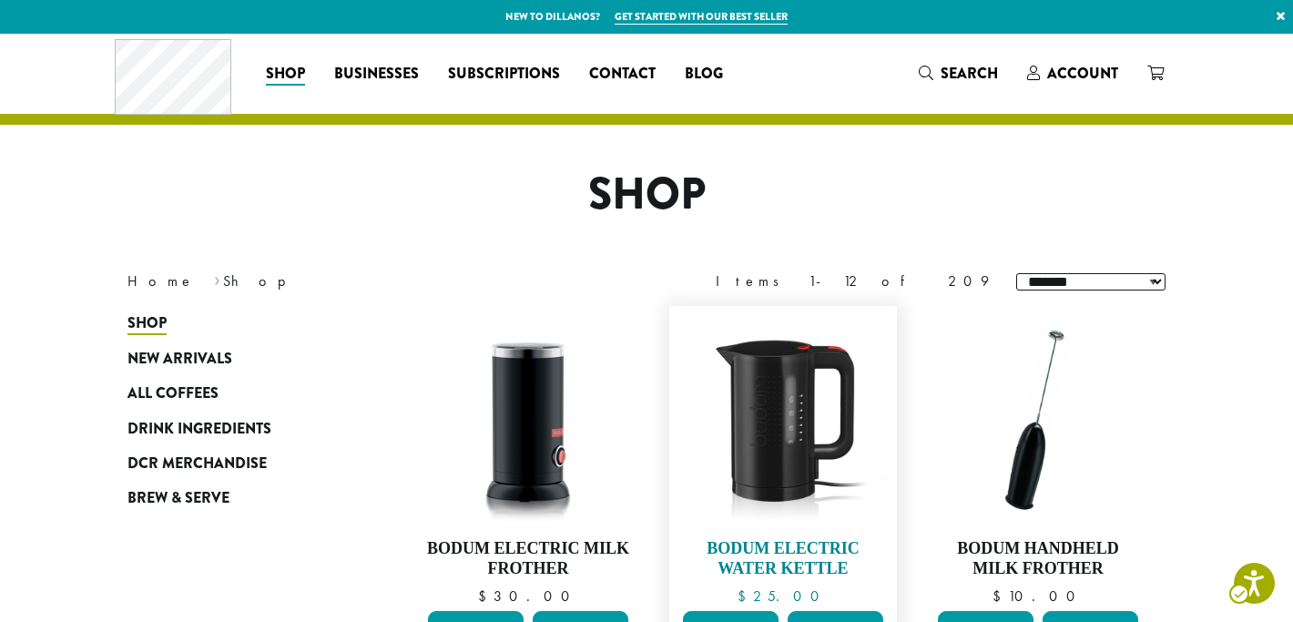 The image size is (1293, 622). Describe the element at coordinates (376, 74) in the screenshot. I see `a: Businesses` at that location.